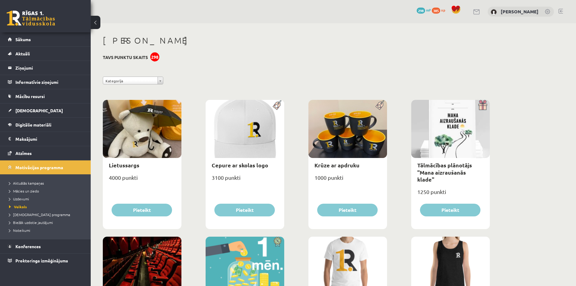  I want to click on a: 385 xp, so click(440, 10).